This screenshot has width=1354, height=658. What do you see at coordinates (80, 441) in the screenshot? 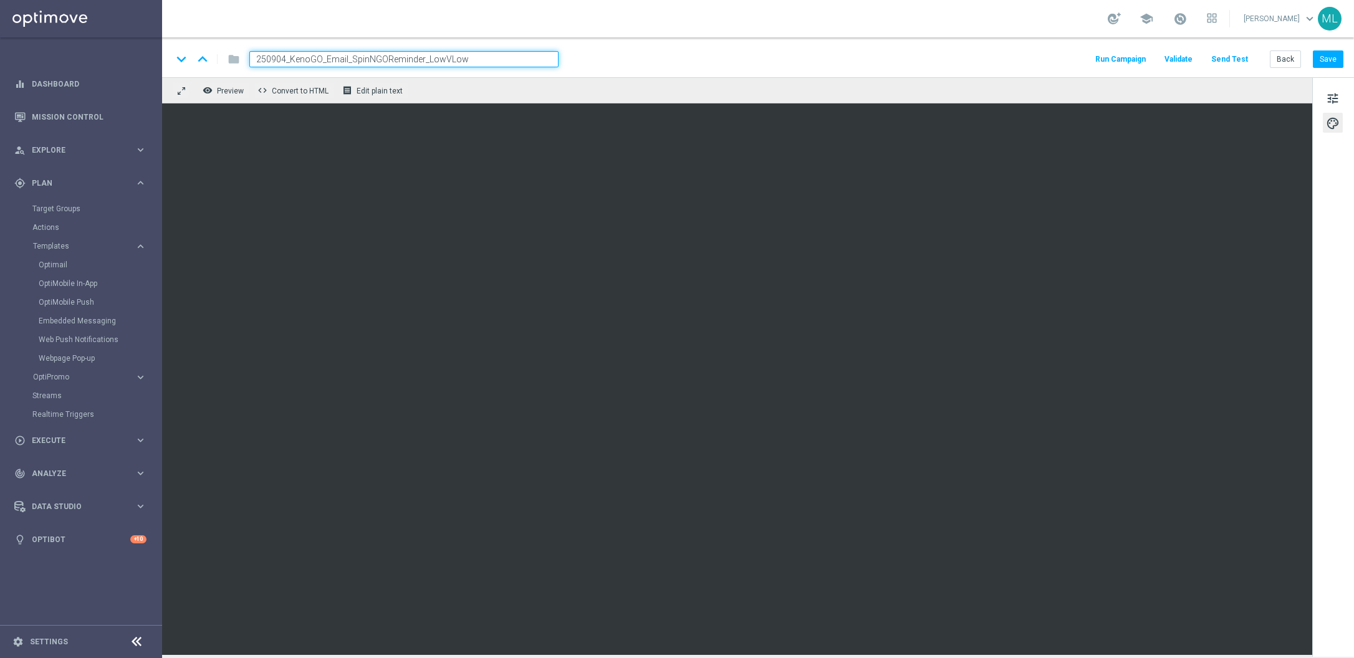
I see `button: play_circle_outline Execute keyboard_arrow_right` at bounding box center [80, 441].